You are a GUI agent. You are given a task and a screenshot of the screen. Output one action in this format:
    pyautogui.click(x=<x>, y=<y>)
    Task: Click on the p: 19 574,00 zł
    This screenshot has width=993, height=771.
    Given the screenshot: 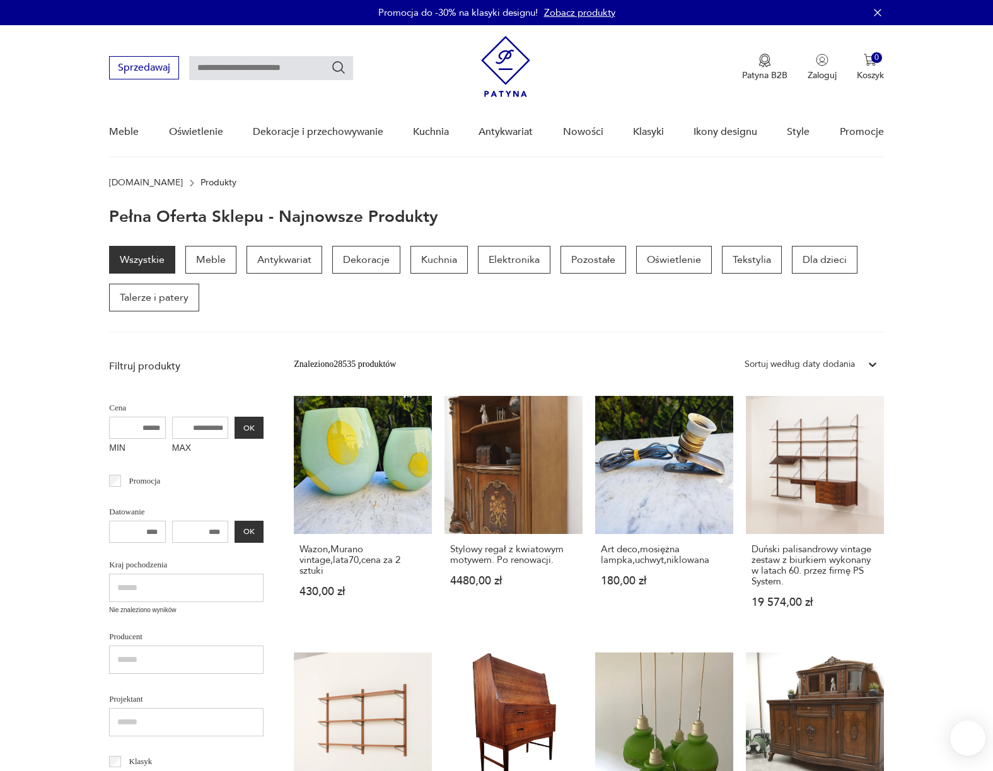 What is the action you would take?
    pyautogui.click(x=815, y=602)
    